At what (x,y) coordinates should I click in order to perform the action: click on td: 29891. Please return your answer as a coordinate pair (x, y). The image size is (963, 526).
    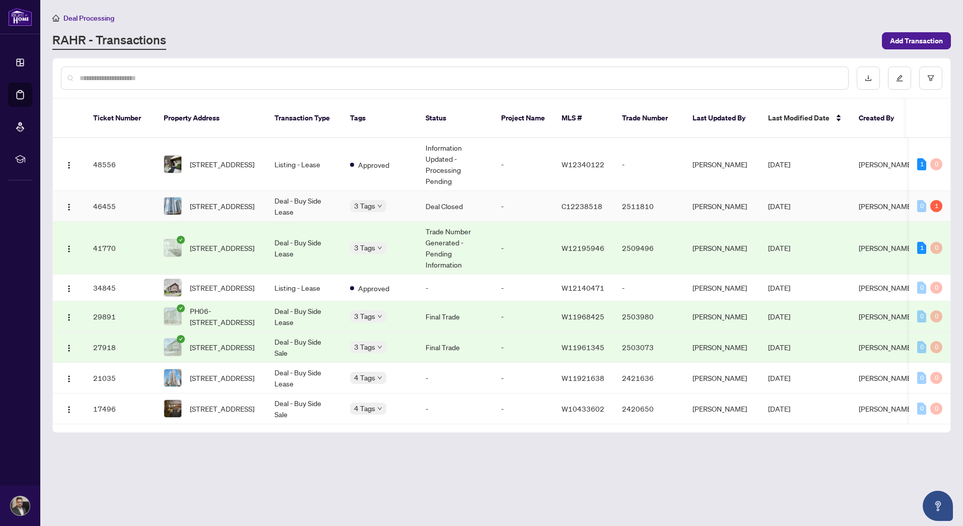
    Looking at the image, I should click on (120, 316).